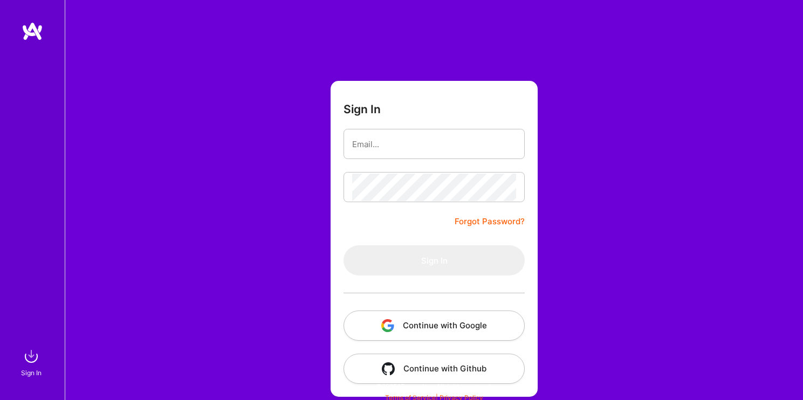  Describe the element at coordinates (31, 373) in the screenshot. I see `div: Sign In` at that location.